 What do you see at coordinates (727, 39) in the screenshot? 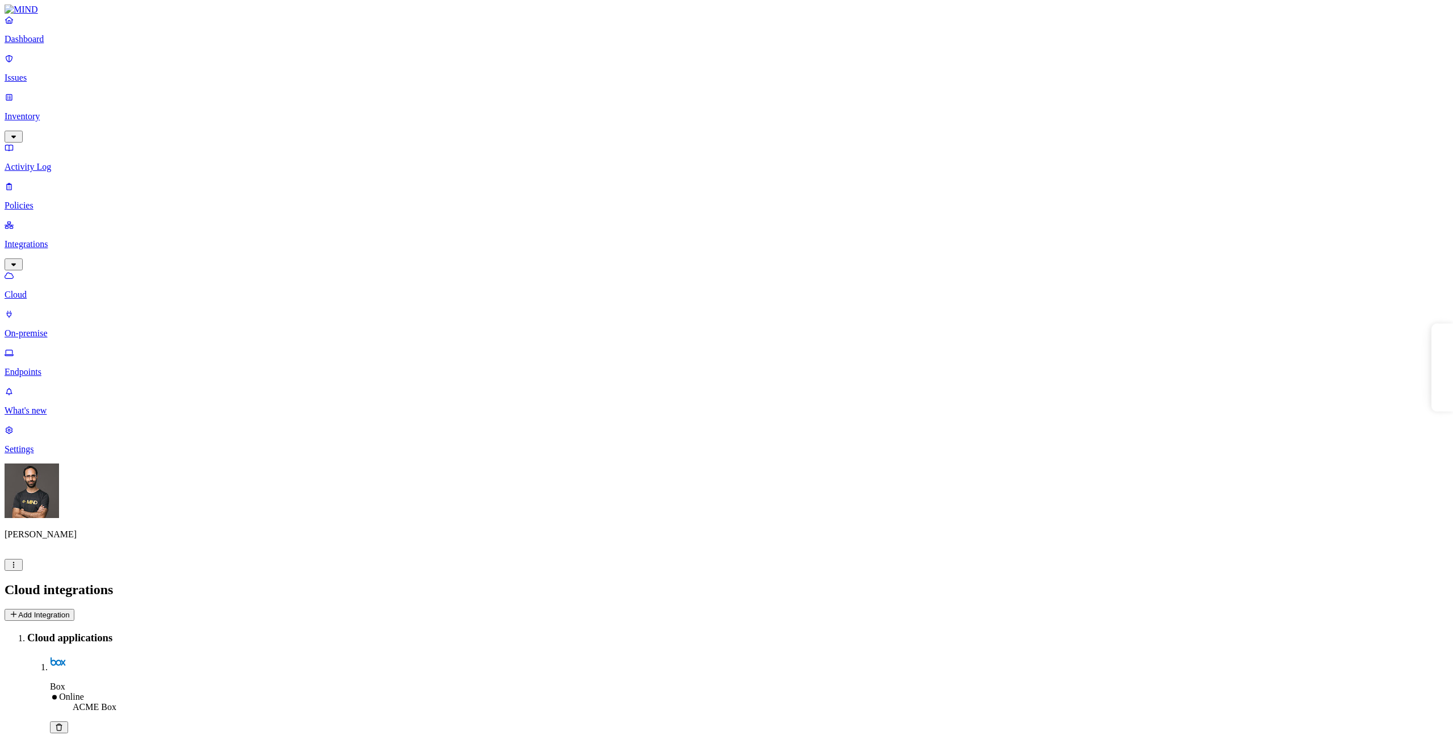
I see `p: Dashboard` at bounding box center [727, 39].